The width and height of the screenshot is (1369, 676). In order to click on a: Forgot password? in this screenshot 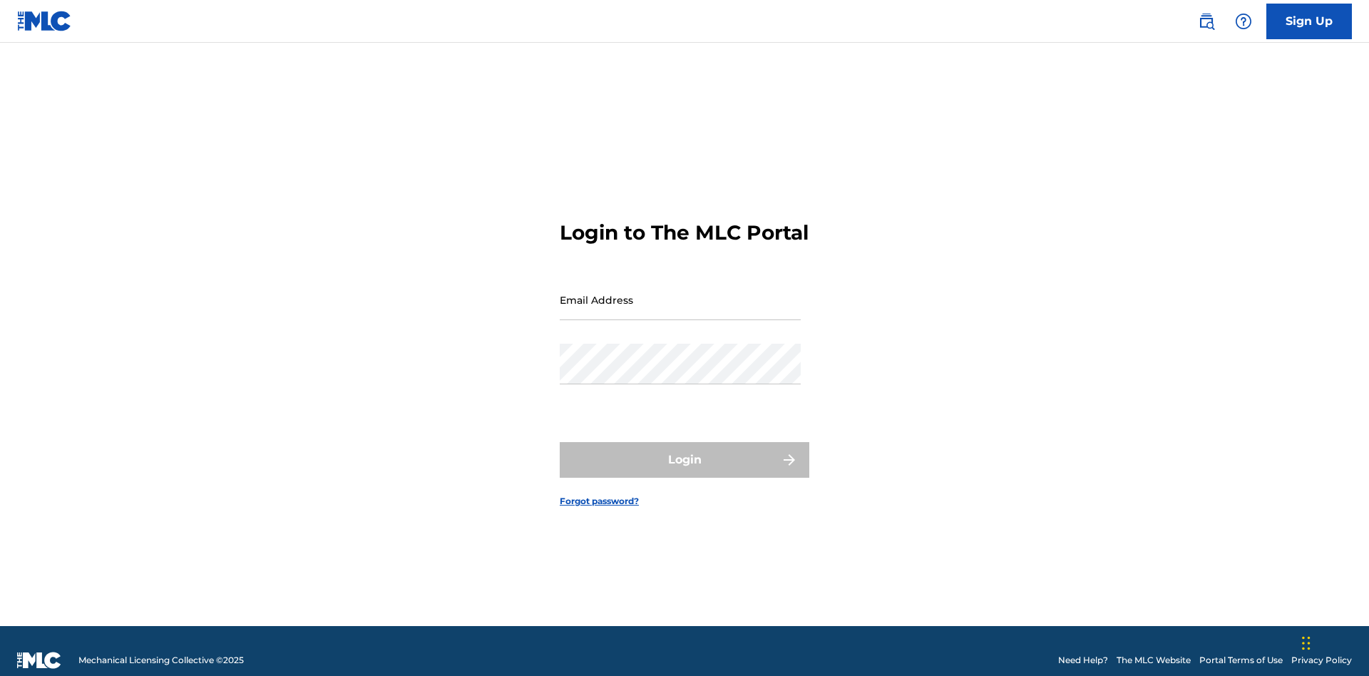, I will do `click(599, 501)`.